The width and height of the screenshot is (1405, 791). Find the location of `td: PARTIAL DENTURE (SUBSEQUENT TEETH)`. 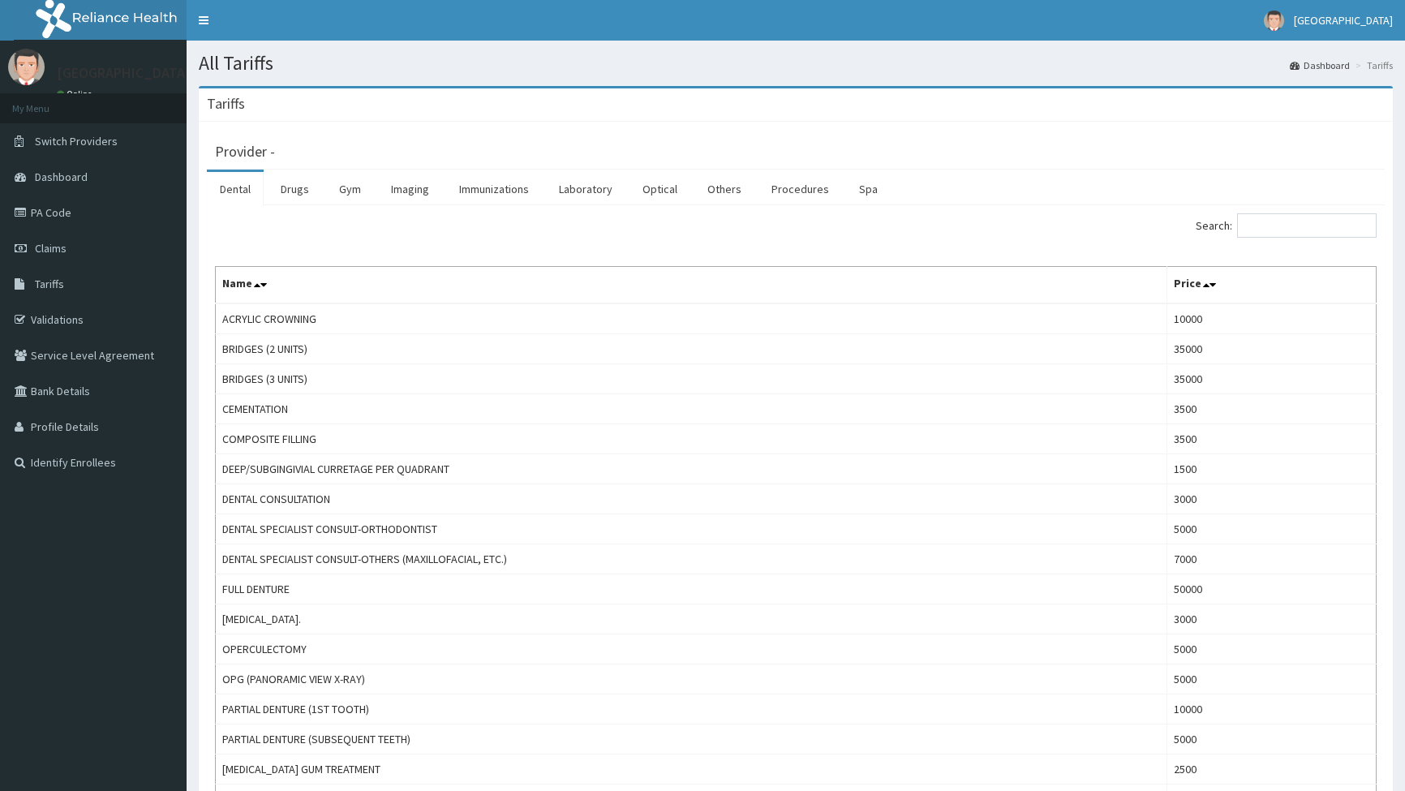

td: PARTIAL DENTURE (SUBSEQUENT TEETH) is located at coordinates (691, 739).